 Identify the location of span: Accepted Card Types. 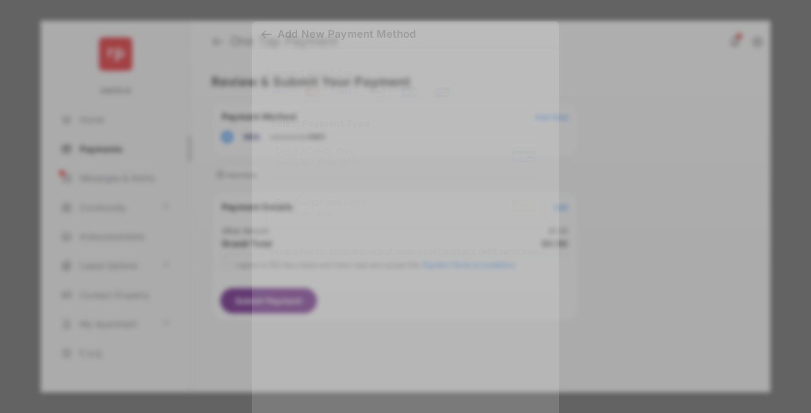
(312, 72).